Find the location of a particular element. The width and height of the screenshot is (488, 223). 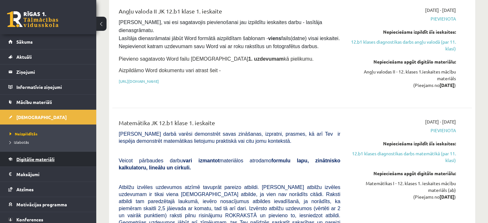

span: Digitālie materiāli is located at coordinates (35, 159).